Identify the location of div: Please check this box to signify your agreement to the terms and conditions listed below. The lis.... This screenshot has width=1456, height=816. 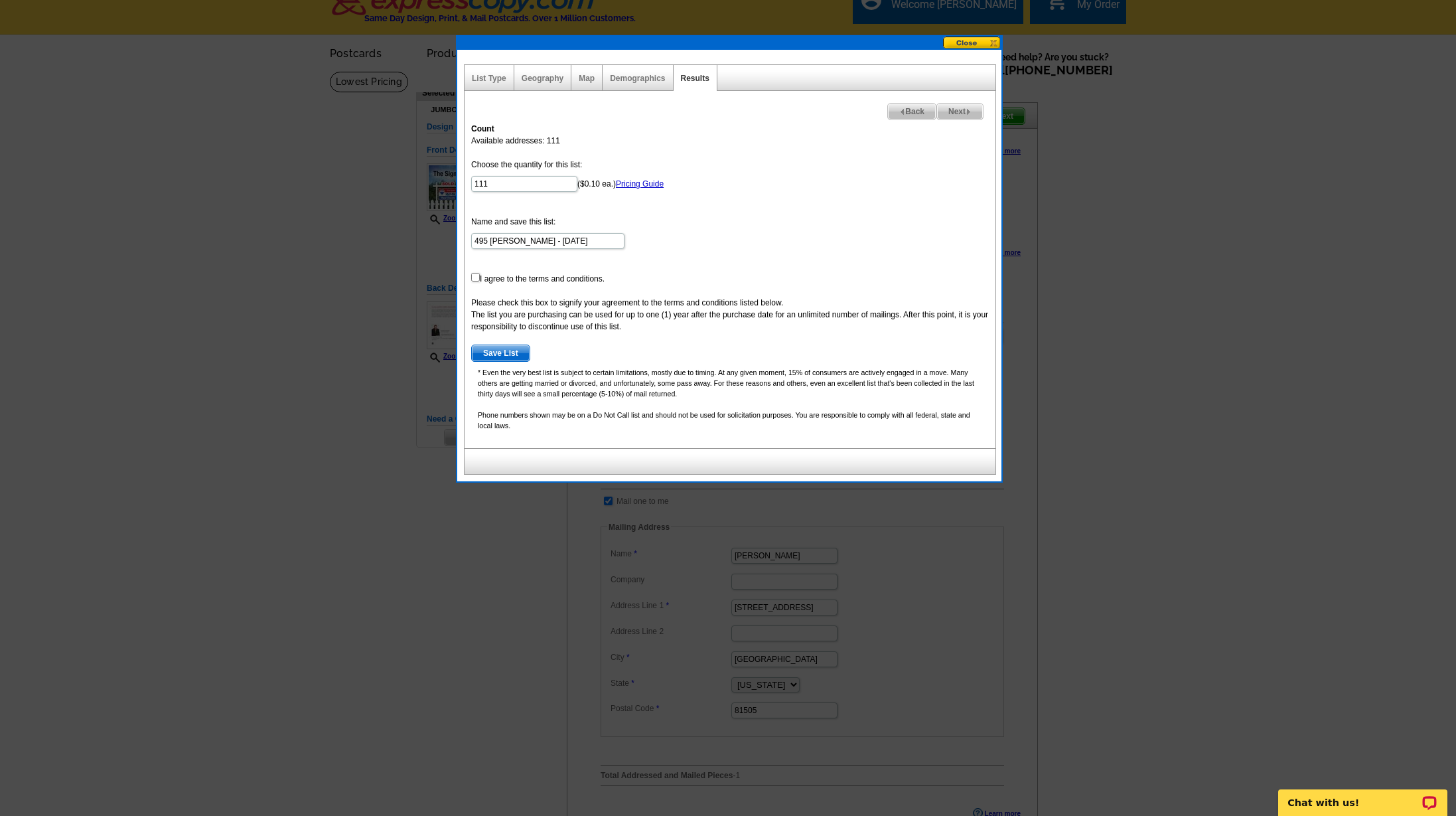
(730, 314).